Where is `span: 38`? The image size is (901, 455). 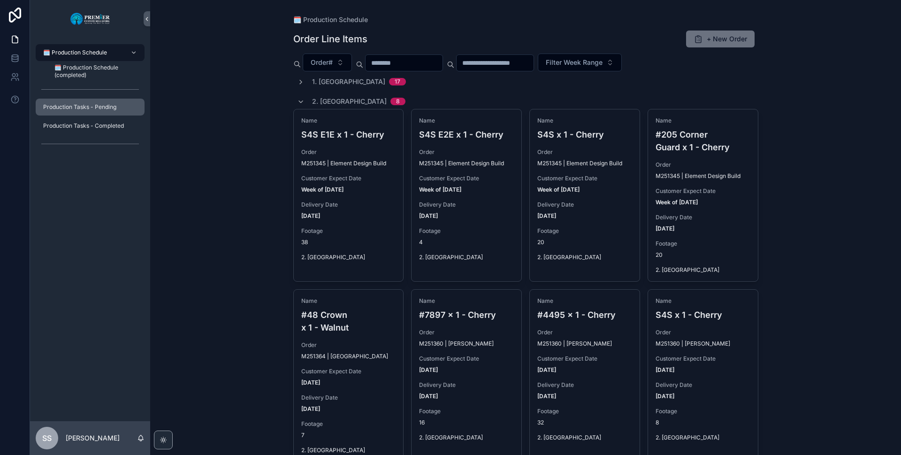 span: 38 is located at coordinates (349, 242).